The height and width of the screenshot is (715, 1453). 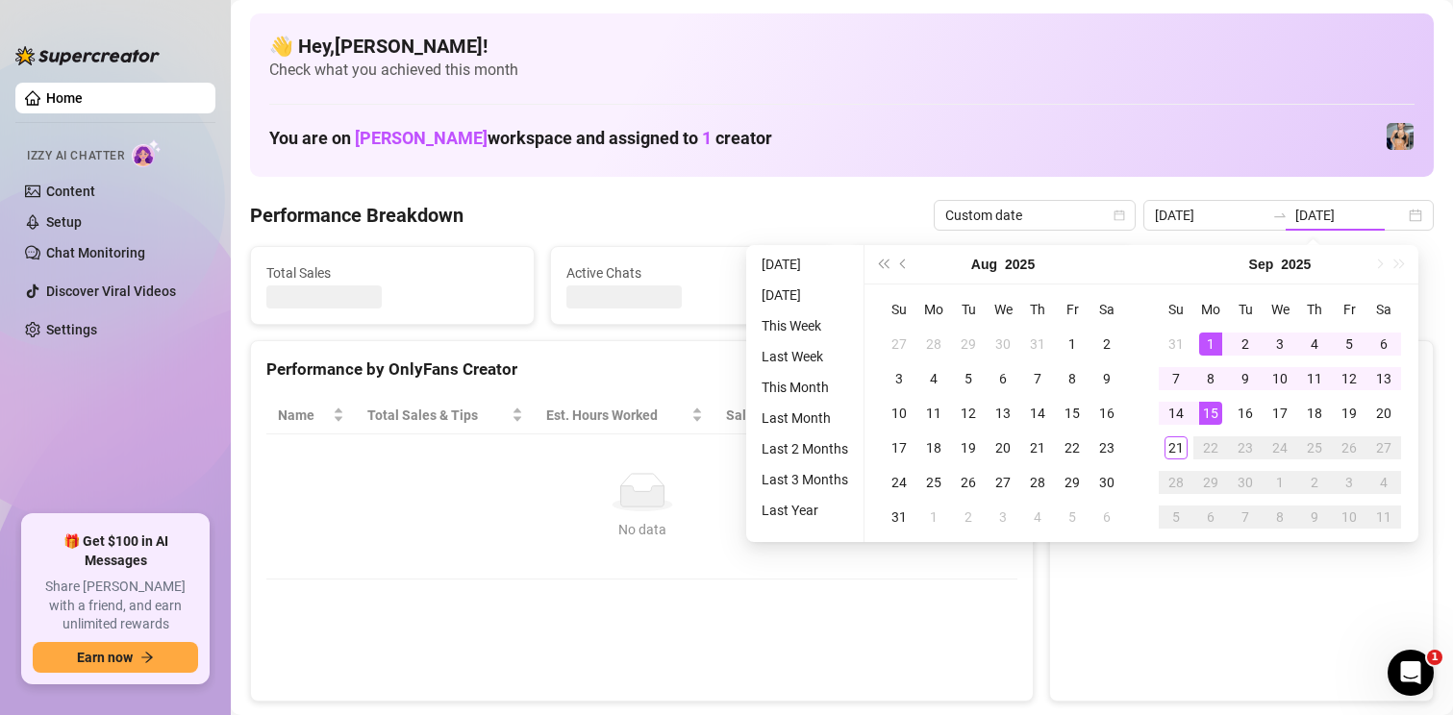 I want to click on th: Name, so click(x=311, y=415).